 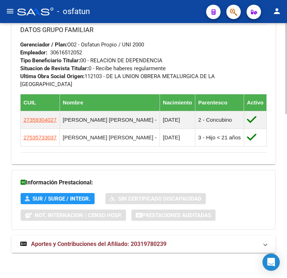 I want to click on div: Open Intercom Messenger, so click(x=271, y=262).